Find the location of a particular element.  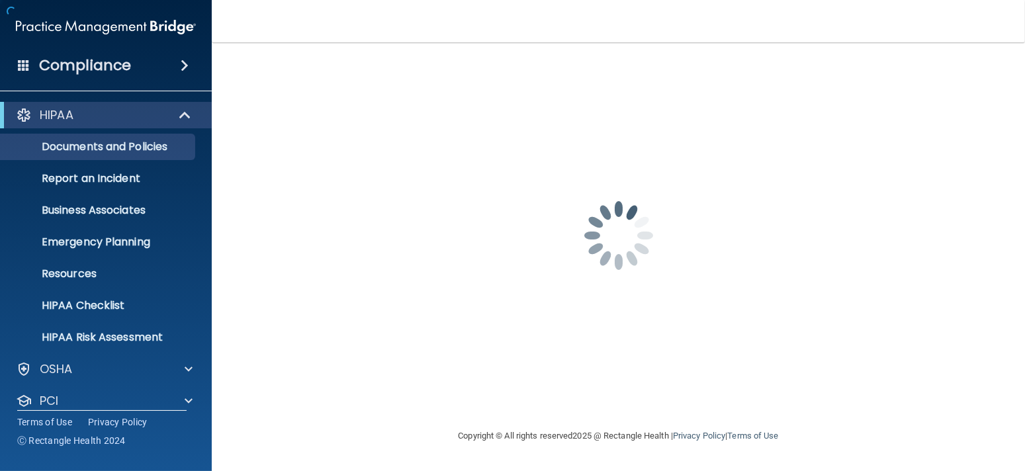

p: HIPAA Risk Assessment is located at coordinates (99, 337).